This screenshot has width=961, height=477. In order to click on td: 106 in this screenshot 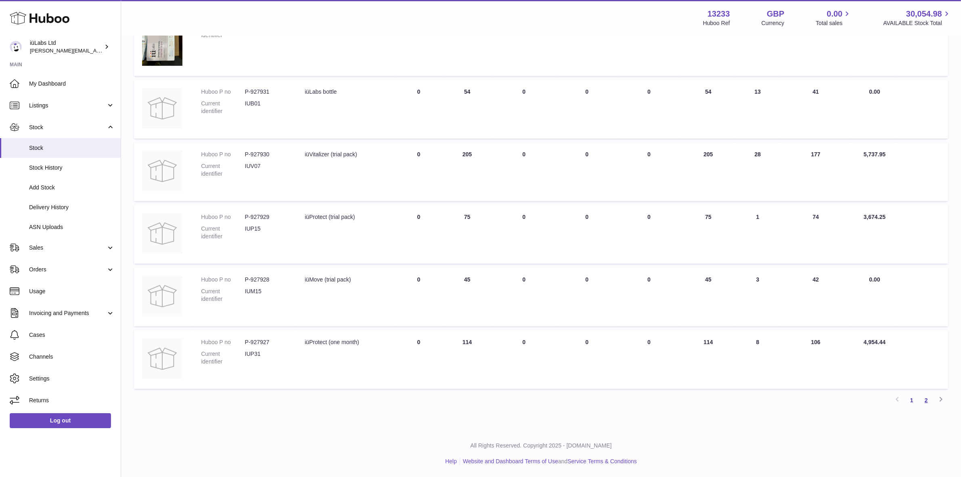, I will do `click(816, 359)`.